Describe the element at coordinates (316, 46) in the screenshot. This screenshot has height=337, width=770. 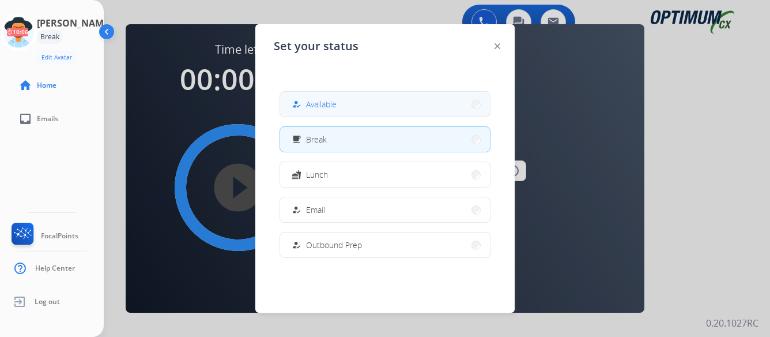
I see `span: Set your status` at that location.